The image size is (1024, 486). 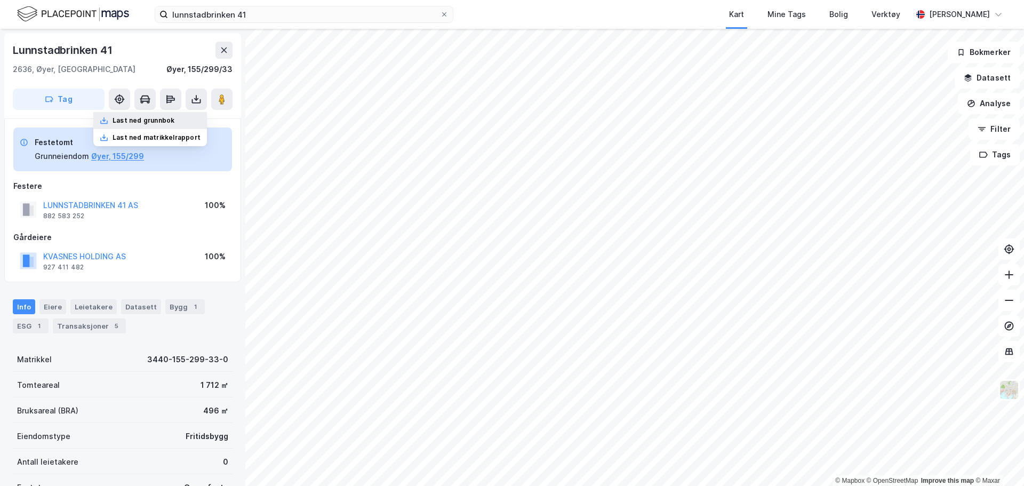 What do you see at coordinates (997, 460) in the screenshot?
I see `div: Chat Widget` at bounding box center [997, 460].